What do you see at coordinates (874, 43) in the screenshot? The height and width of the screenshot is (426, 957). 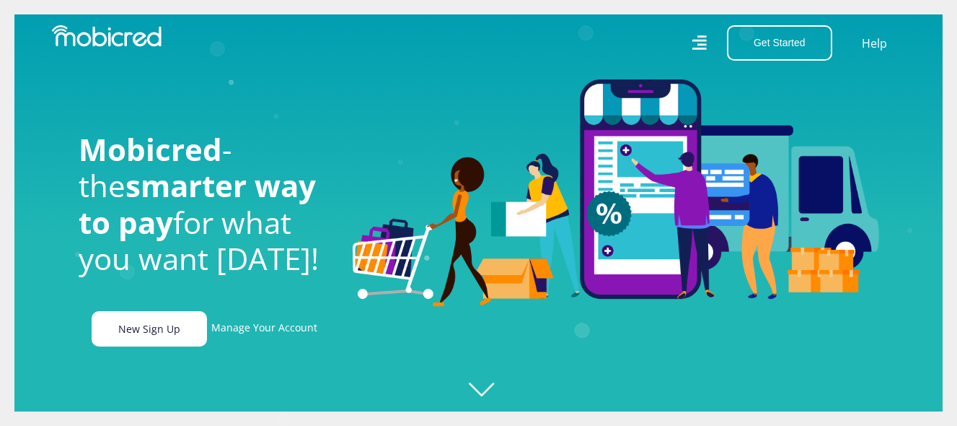 I see `a: Help` at bounding box center [874, 43].